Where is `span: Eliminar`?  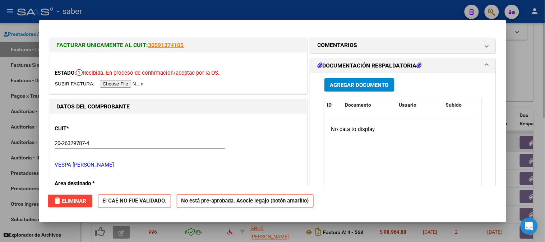 span: Eliminar is located at coordinates (70, 201).